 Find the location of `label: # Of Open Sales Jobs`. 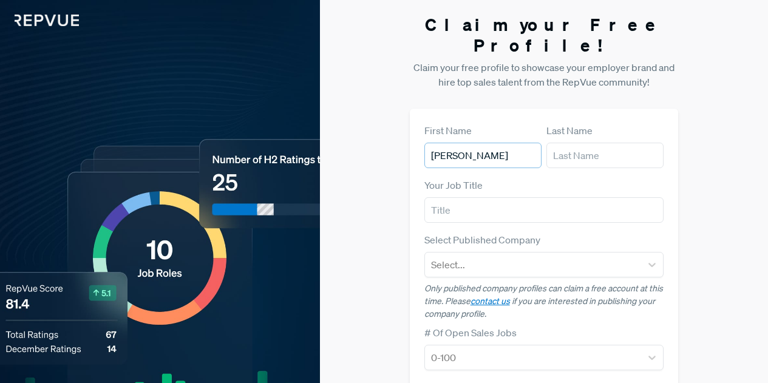

label: # Of Open Sales Jobs is located at coordinates (471, 333).